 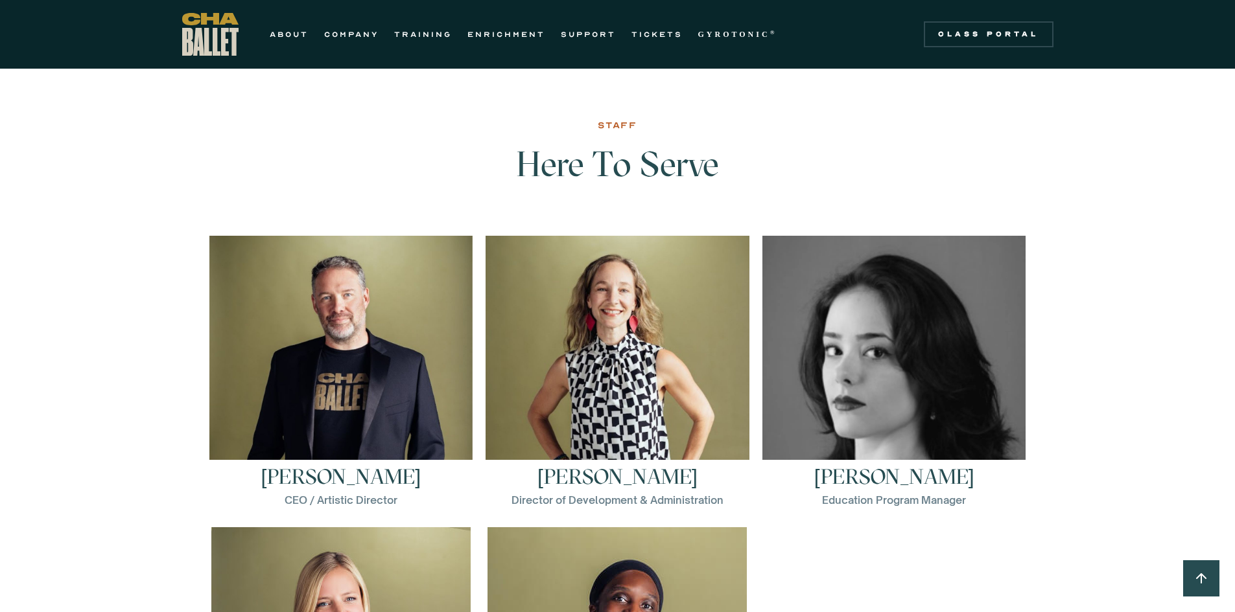 I want to click on div: Education Program Manager, so click(x=894, y=500).